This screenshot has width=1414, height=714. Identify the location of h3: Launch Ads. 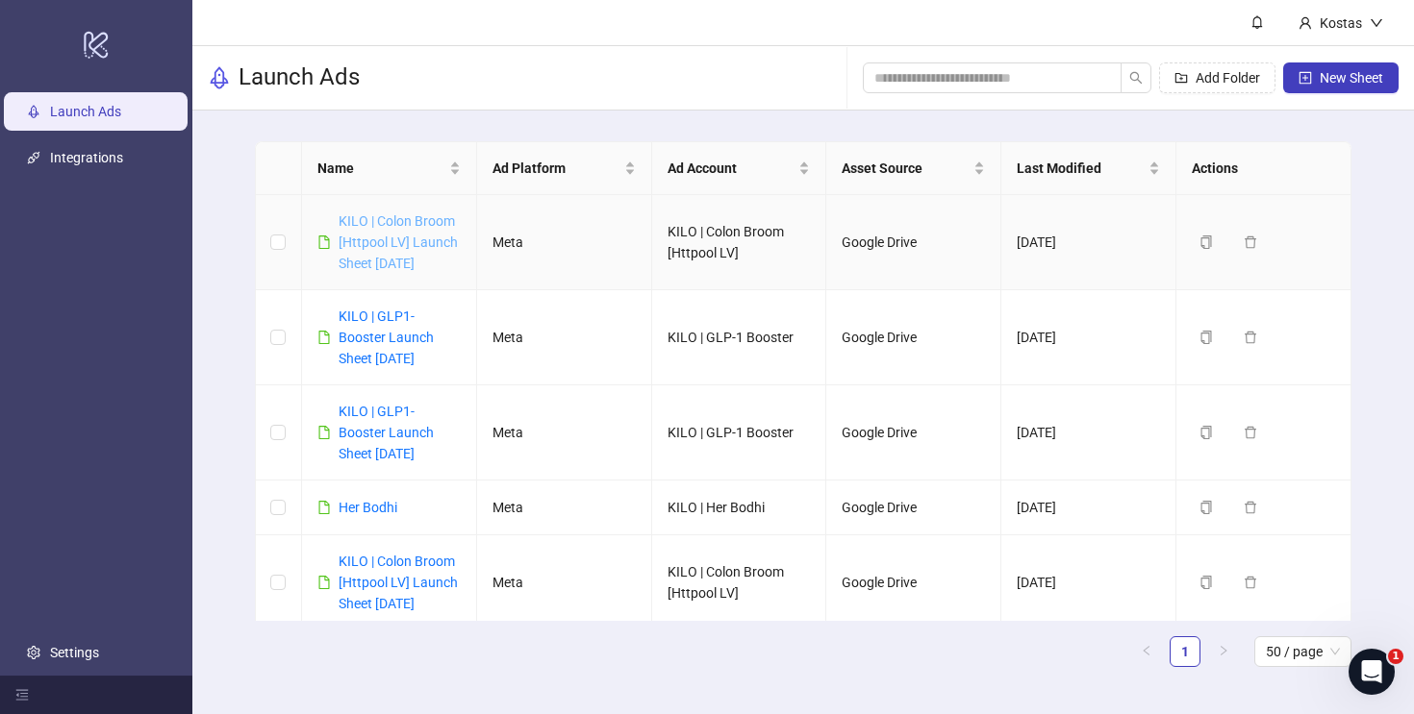
(299, 78).